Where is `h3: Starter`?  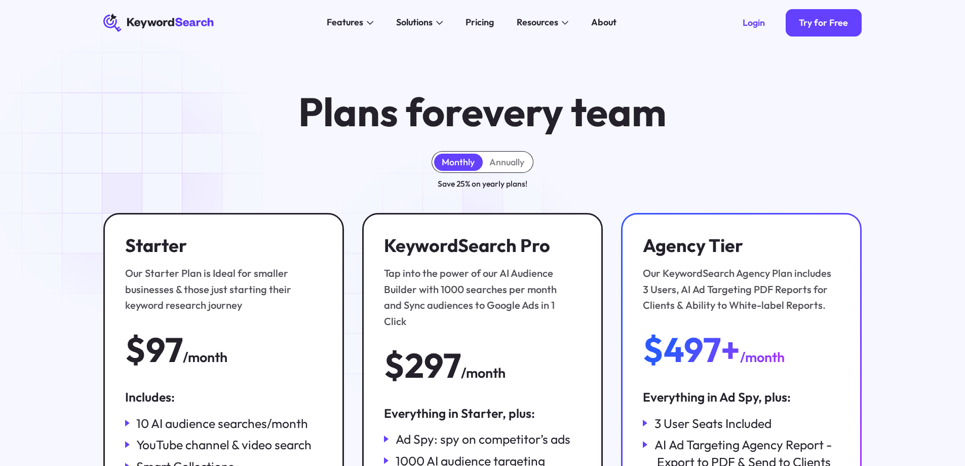 h3: Starter is located at coordinates (220, 245).